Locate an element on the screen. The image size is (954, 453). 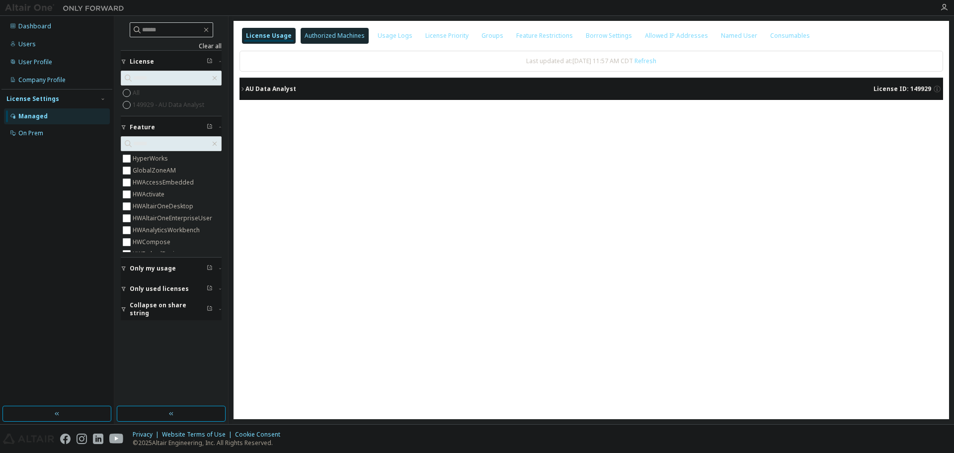
p: © 2025 Altair Engineering, Inc. All Rights Reserved. is located at coordinates (209, 442).